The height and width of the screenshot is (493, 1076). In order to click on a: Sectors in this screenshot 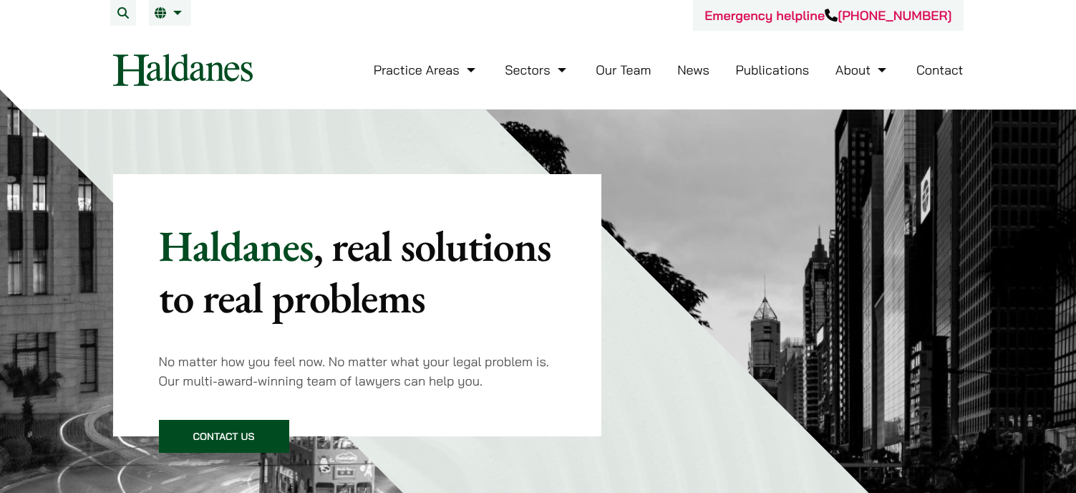, I will do `click(537, 69)`.